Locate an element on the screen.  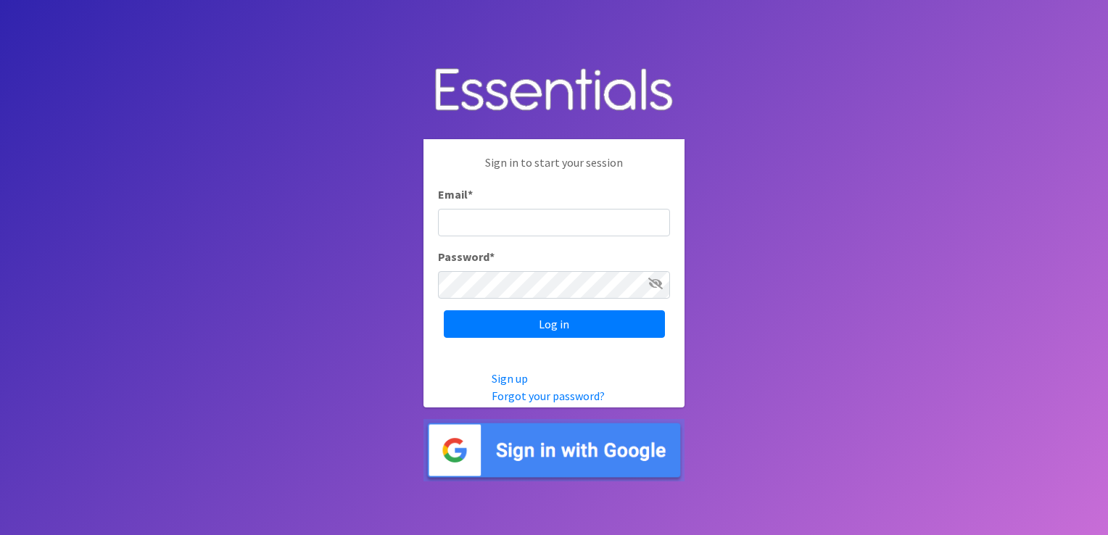
label: Password is located at coordinates (466, 257).